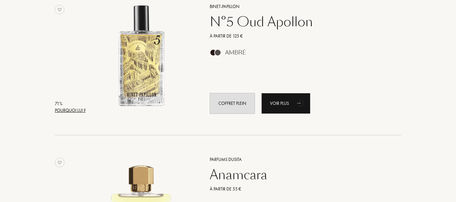  I want to click on div: animation, so click(301, 103).